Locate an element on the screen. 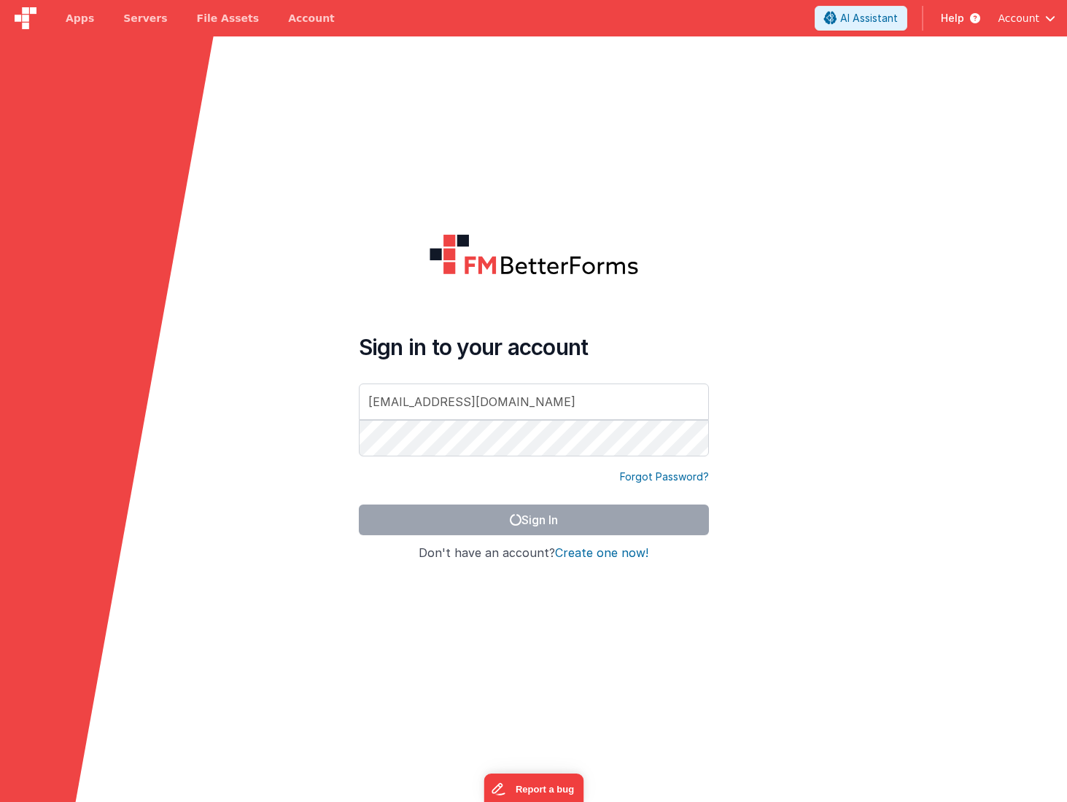  a: Forgot Password? is located at coordinates (664, 477).